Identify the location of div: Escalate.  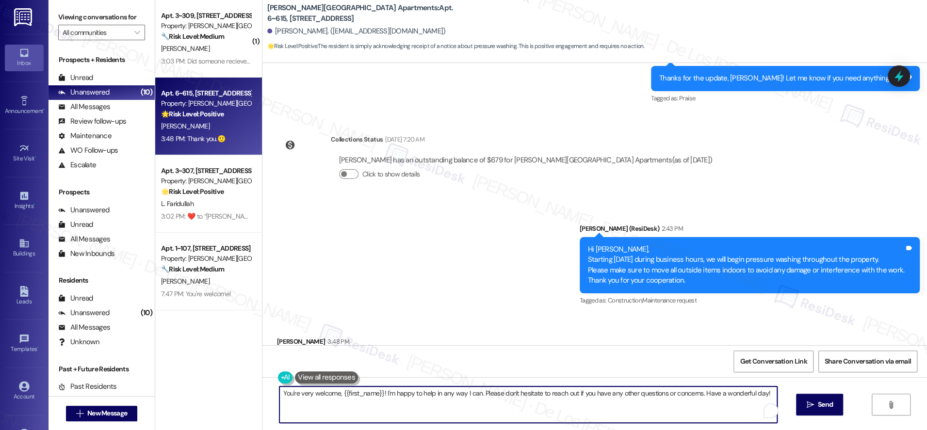
(77, 165).